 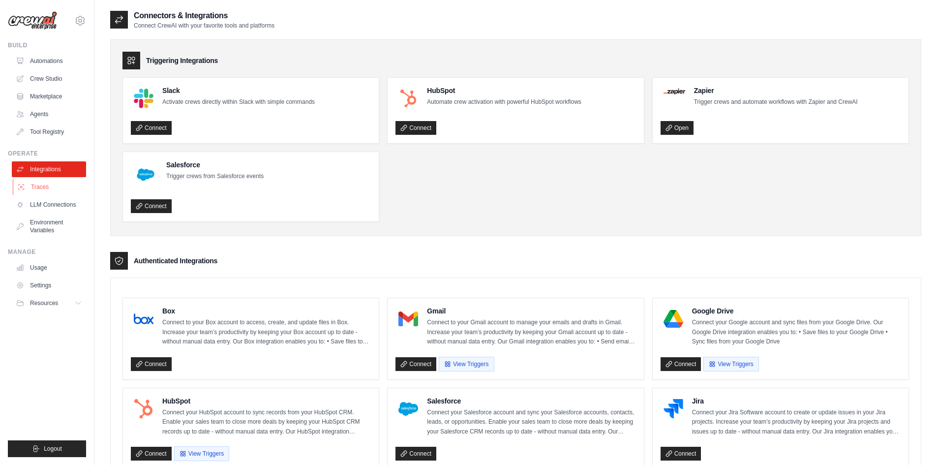 What do you see at coordinates (266, 422) in the screenshot?
I see `p: Connect your HubSpot account to sync records from your HubSpot CRM. Enable your sales team to clo...` at bounding box center [266, 422].